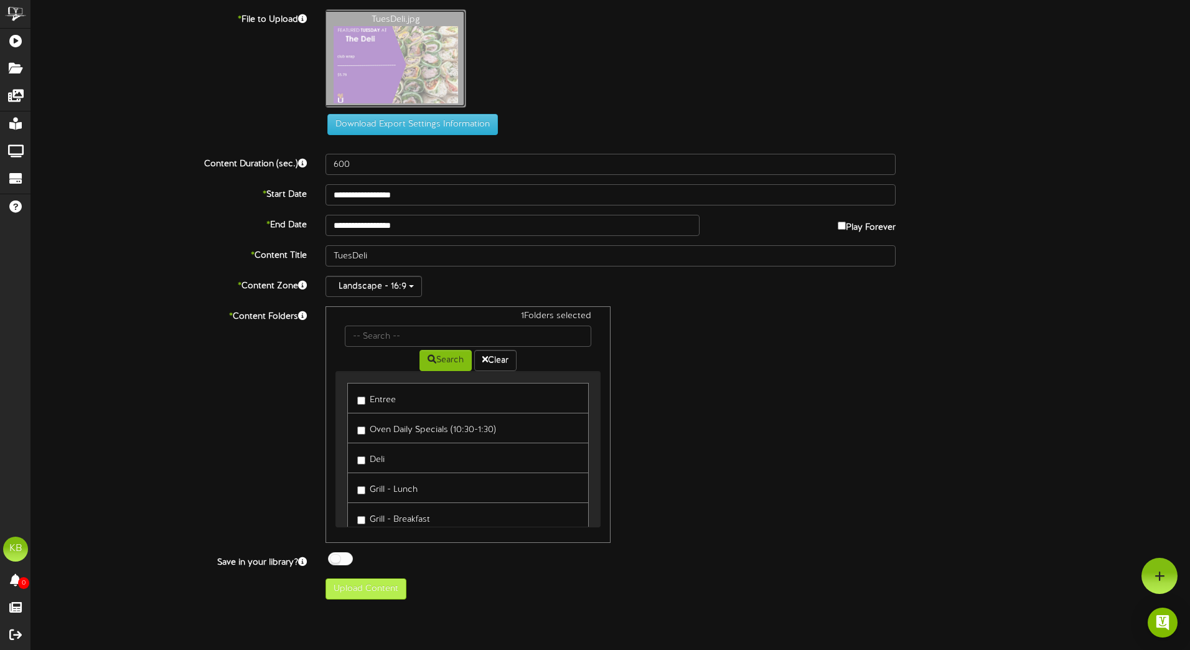 The height and width of the screenshot is (650, 1190). I want to click on input: Oven Daily Specials (10:30-1:30), so click(361, 430).